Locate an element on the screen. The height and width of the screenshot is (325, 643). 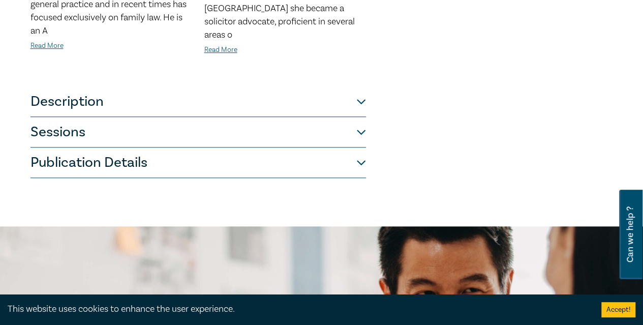
button: Accept cookies is located at coordinates (618, 309).